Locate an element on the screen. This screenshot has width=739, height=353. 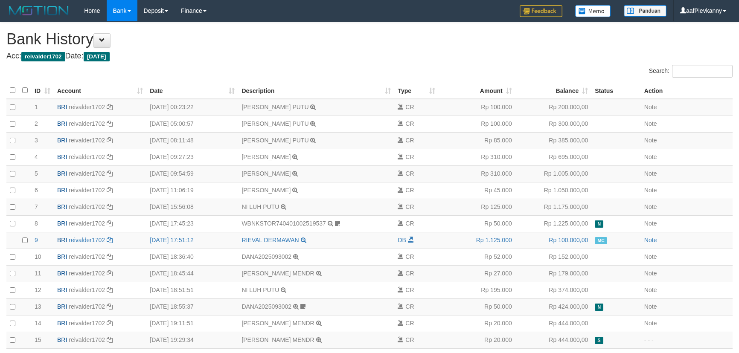
td: Rp 27.000 is located at coordinates (477, 274).